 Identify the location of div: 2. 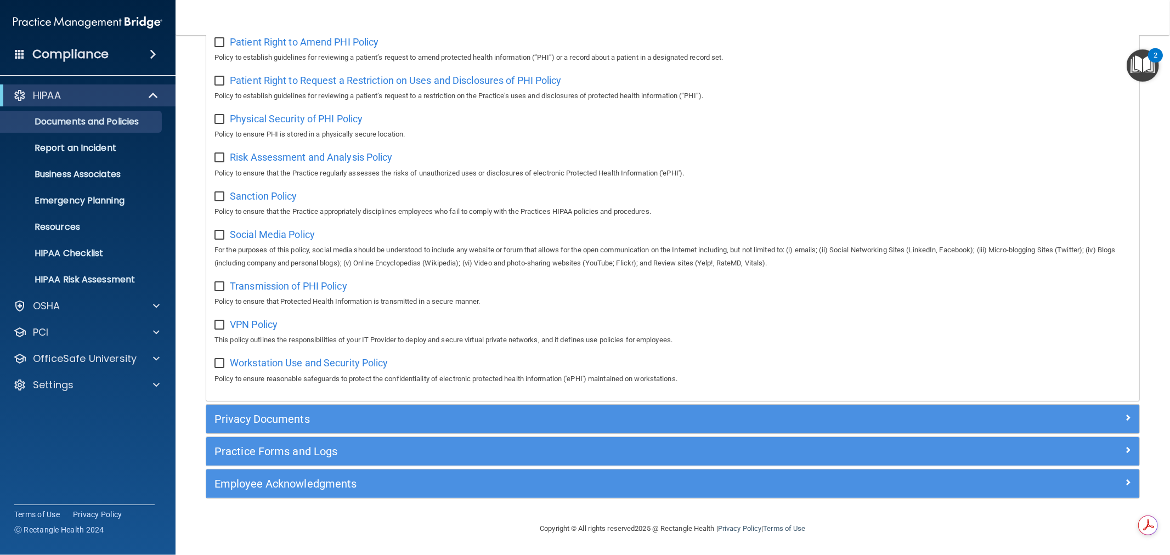
(1155, 63).